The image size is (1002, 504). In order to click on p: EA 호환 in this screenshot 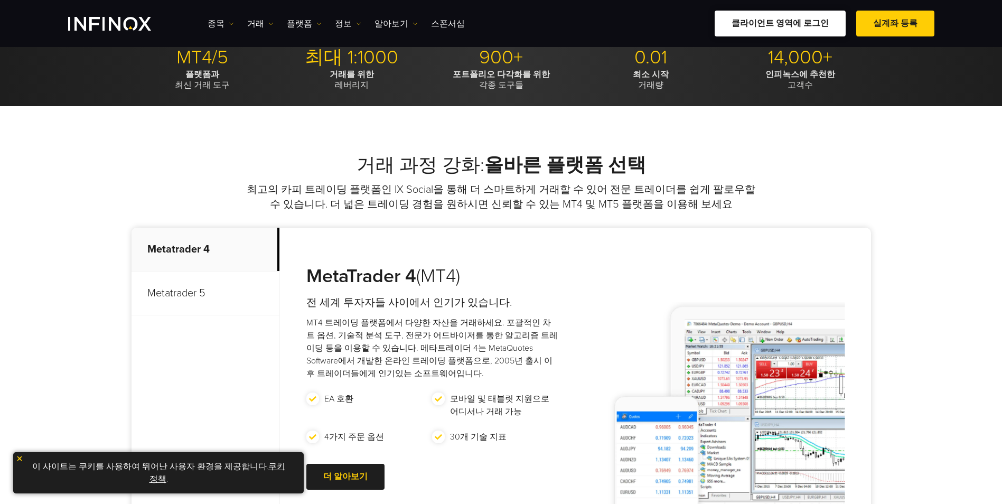, I will do `click(339, 399)`.